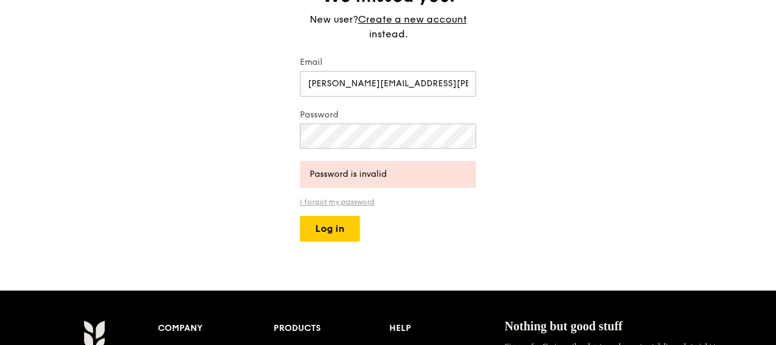  What do you see at coordinates (330, 229) in the screenshot?
I see `button: Log in` at bounding box center [330, 229].